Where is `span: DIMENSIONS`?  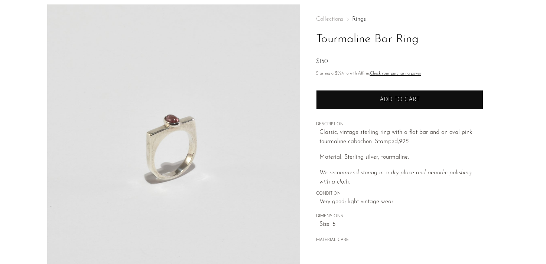
span: DIMENSIONS is located at coordinates (400, 217).